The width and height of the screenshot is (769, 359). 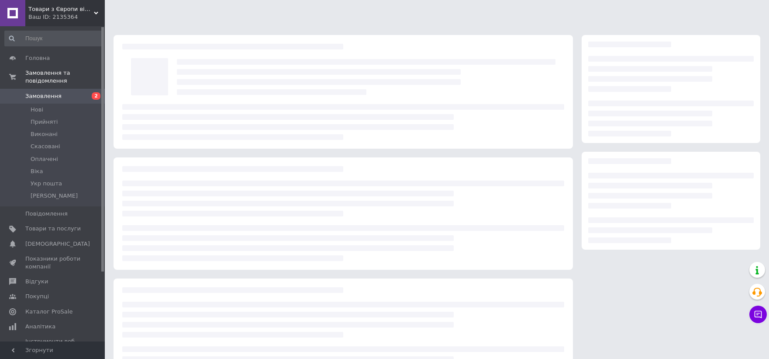 What do you see at coordinates (758, 314) in the screenshot?
I see `button: Чат з покупцем` at bounding box center [758, 314].